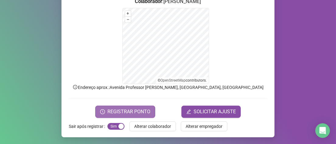  I want to click on span: info-circle, so click(75, 87).